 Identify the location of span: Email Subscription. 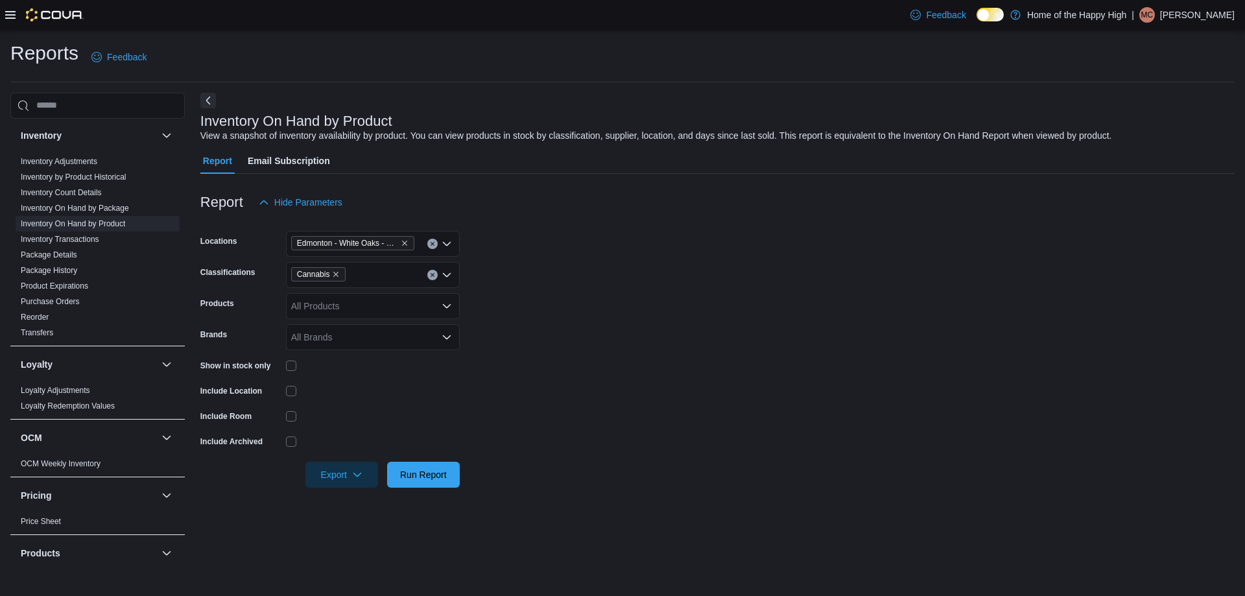
(288, 161).